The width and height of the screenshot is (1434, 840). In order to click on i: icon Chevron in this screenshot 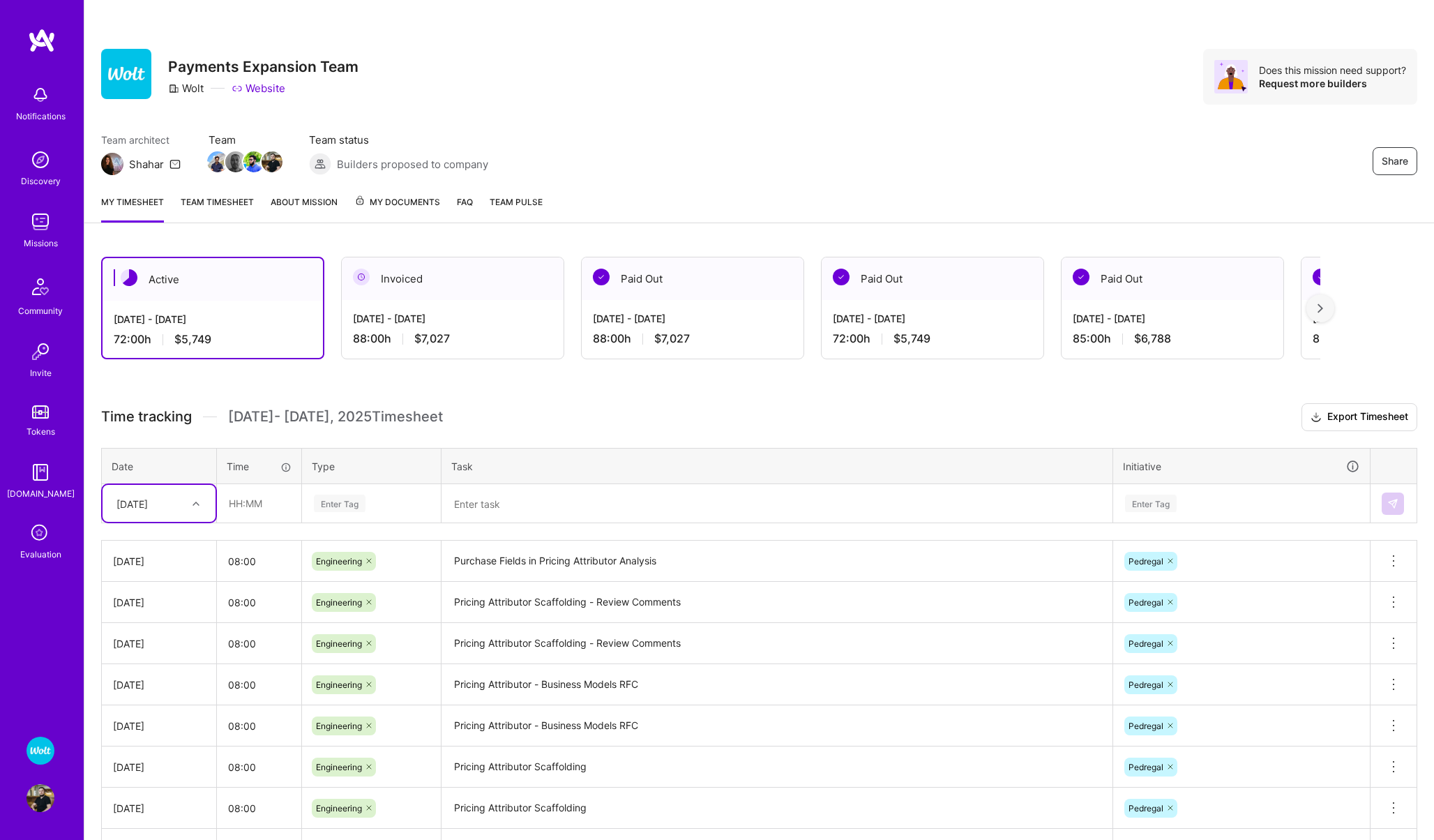, I will do `click(196, 504)`.